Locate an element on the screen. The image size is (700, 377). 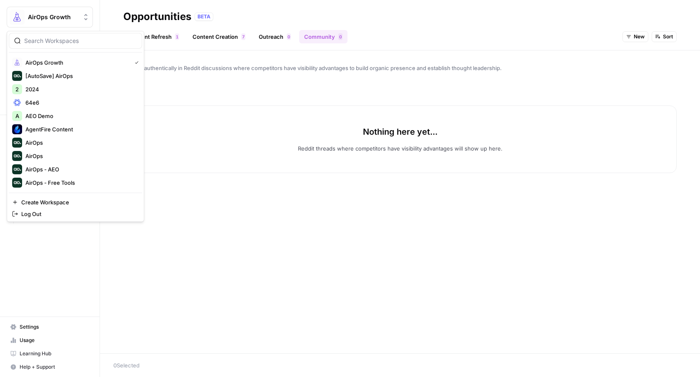
img: AgentFire Content Logo is located at coordinates (17, 129).